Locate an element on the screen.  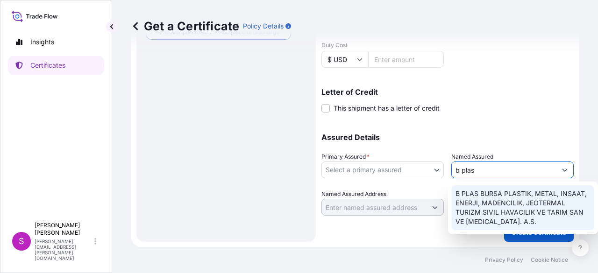
p: Policy Details is located at coordinates (263, 26).